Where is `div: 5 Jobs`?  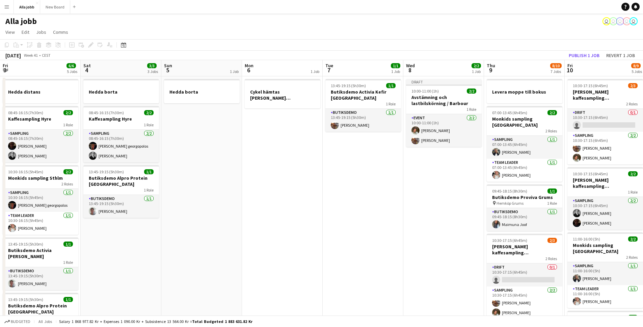
div: 5 Jobs is located at coordinates (636, 71).